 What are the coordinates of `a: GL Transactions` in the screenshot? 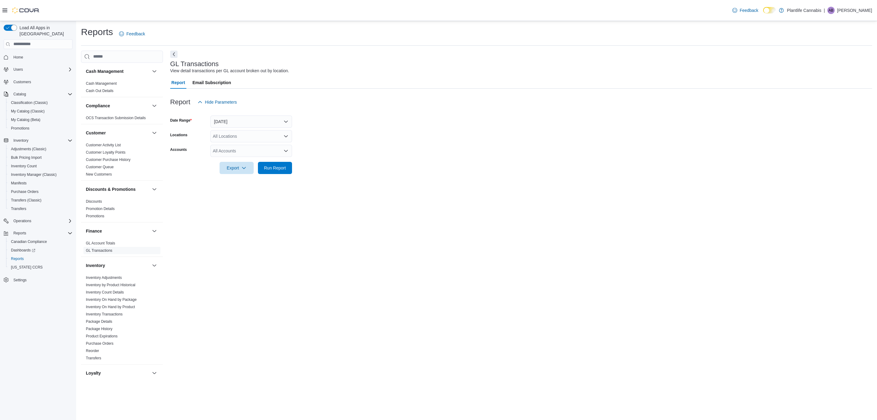 It's located at (99, 250).